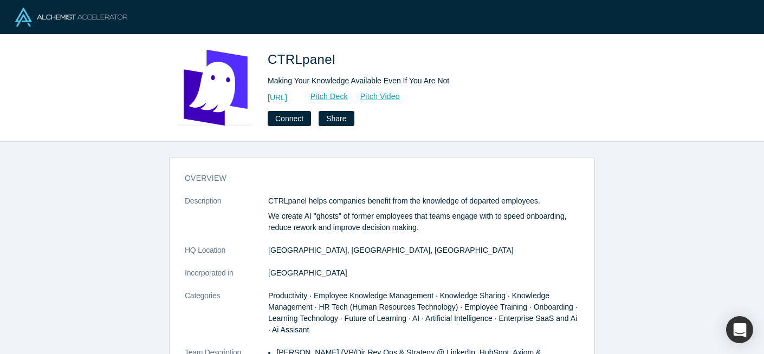 This screenshot has height=354, width=764. Describe the element at coordinates (227, 279) in the screenshot. I see `dt: Incorporated in` at that location.